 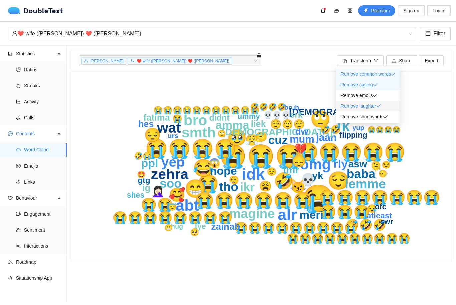 I want to click on span: appstore, so click(x=350, y=11).